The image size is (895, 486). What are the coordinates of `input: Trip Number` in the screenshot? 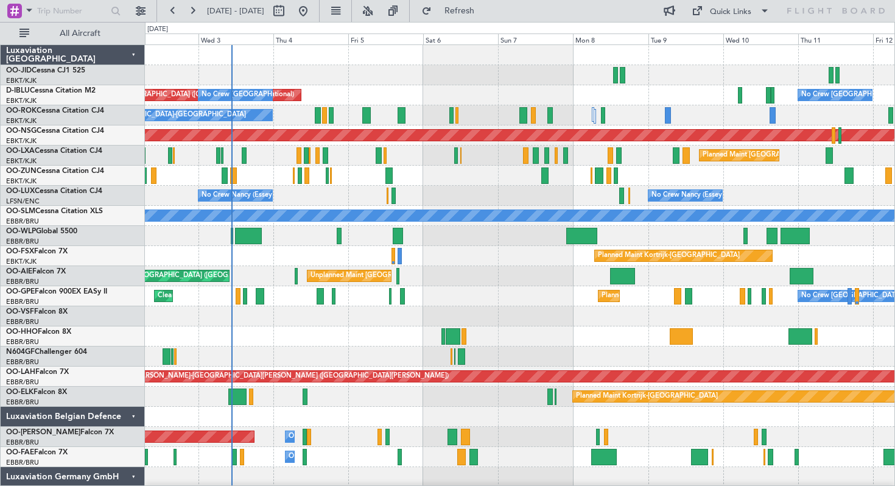 It's located at (72, 11).